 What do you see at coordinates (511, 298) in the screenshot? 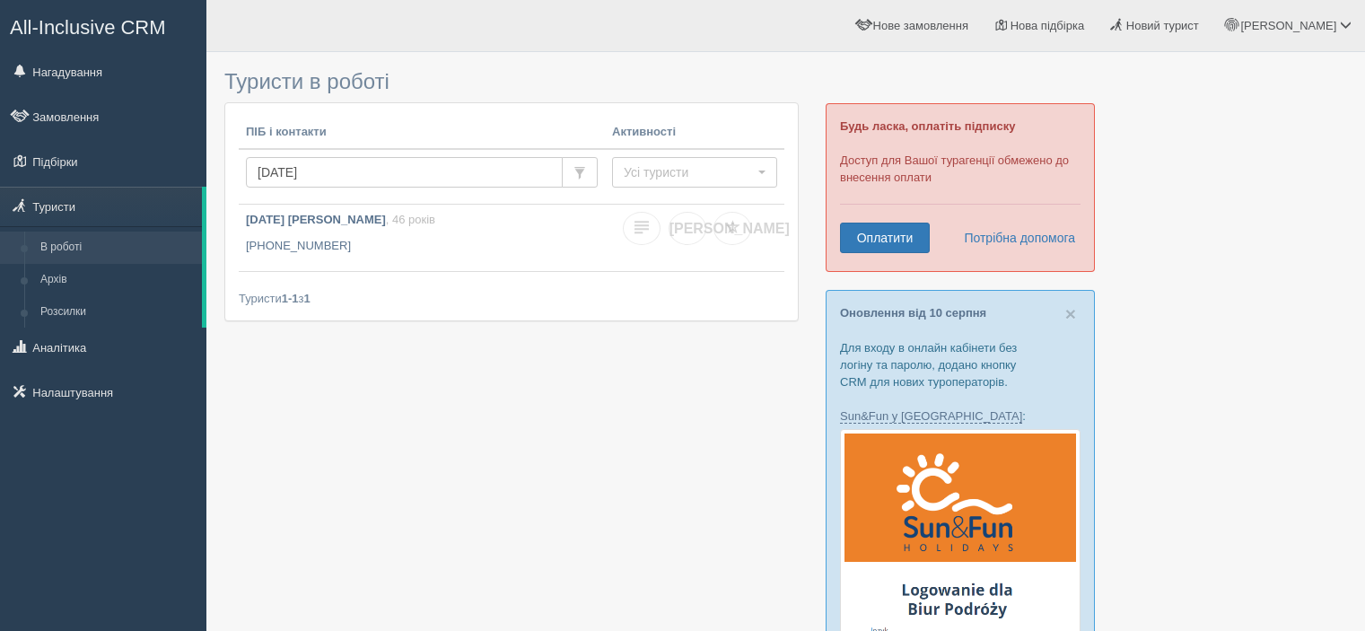
I see `div: Туристи з` at bounding box center [511, 298].